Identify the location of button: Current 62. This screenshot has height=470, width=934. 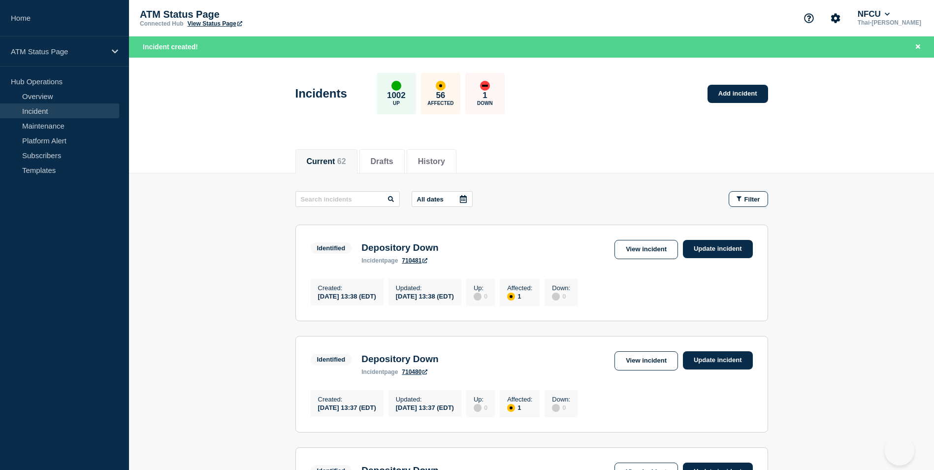
(326, 161).